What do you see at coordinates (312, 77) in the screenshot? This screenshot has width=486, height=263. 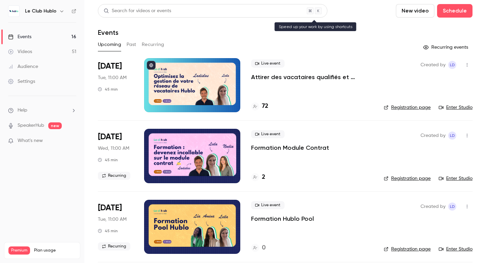 I see `a: Attirer des vacataires qualifiés et engagez votre réseau existant` at bounding box center [312, 77].